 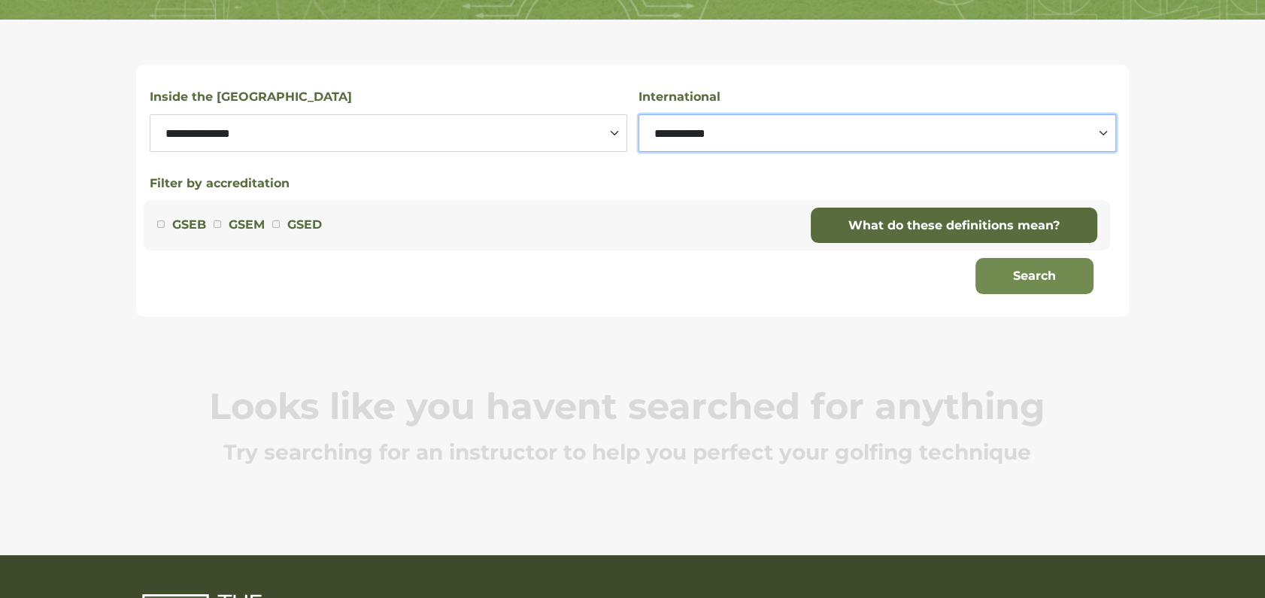 I want to click on label: GSED, so click(x=305, y=225).